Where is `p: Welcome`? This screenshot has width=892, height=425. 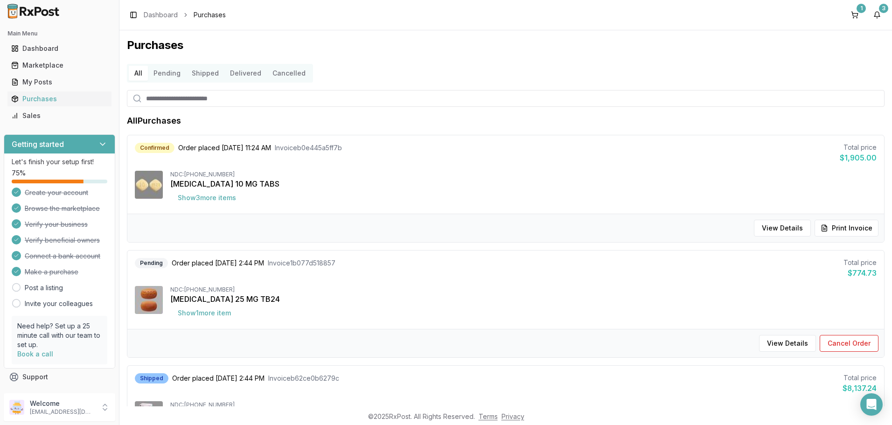
p: Welcome is located at coordinates (62, 404).